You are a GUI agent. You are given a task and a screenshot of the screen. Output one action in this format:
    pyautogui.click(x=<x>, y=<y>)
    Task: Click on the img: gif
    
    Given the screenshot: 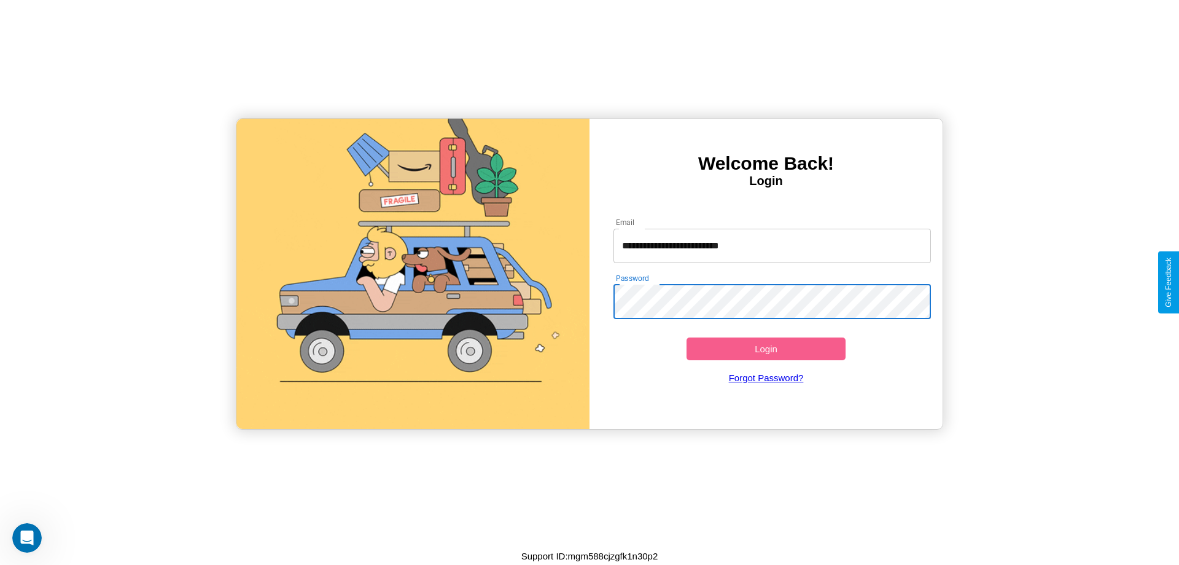 What is the action you would take?
    pyautogui.click(x=413, y=273)
    